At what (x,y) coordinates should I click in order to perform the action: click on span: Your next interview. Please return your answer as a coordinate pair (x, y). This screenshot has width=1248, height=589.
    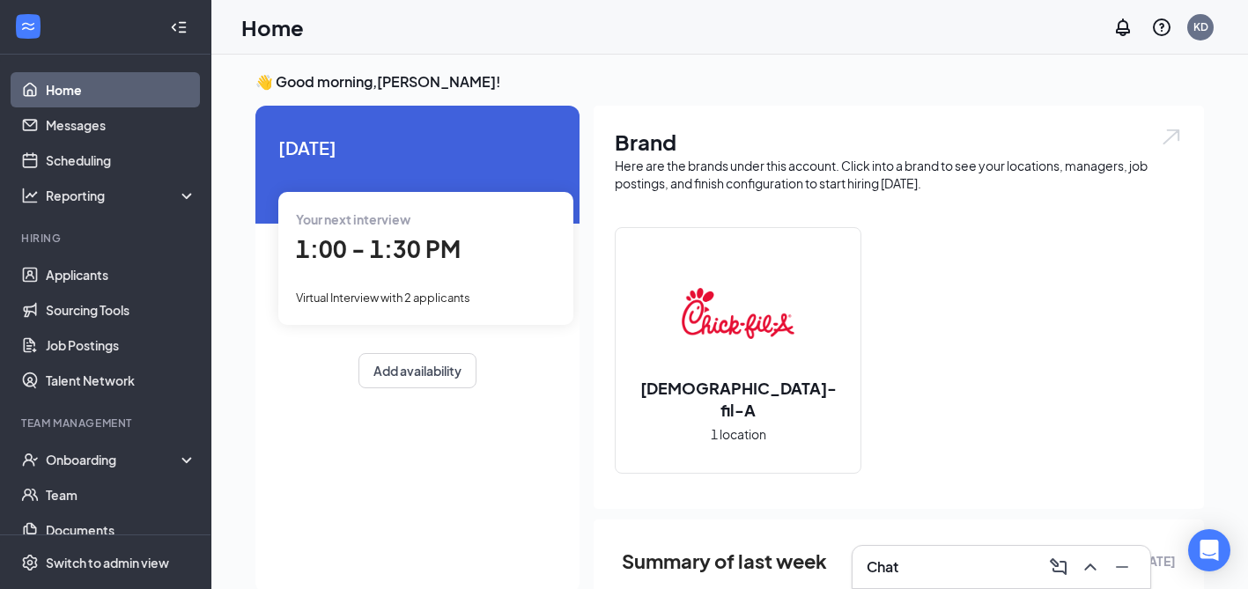
    Looking at the image, I should click on (353, 219).